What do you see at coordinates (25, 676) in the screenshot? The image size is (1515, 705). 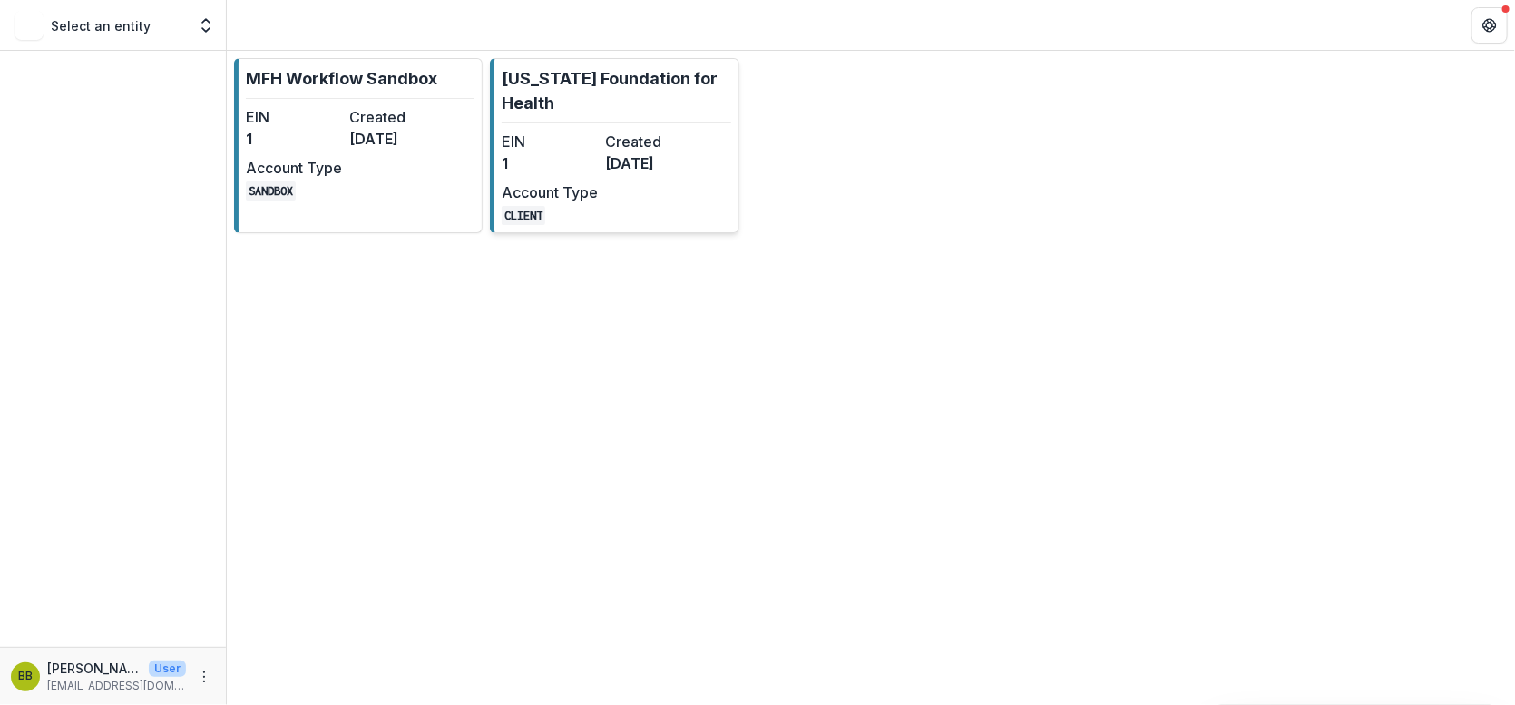 I see `div: Brandy Boyer` at bounding box center [25, 676].